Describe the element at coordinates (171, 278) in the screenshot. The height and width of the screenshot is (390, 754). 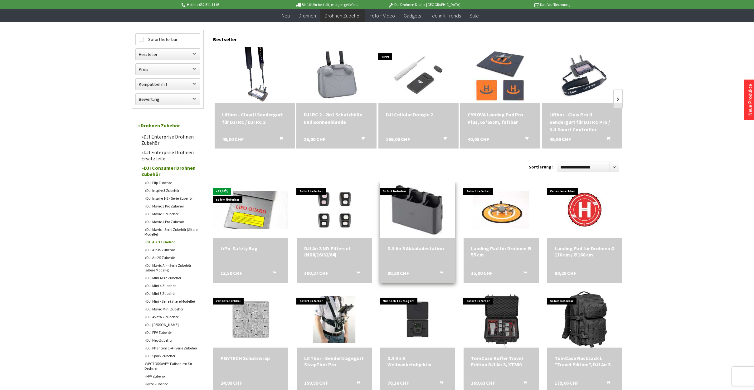
I see `a: DJI Mini 4 Pro Zubehör` at that location.